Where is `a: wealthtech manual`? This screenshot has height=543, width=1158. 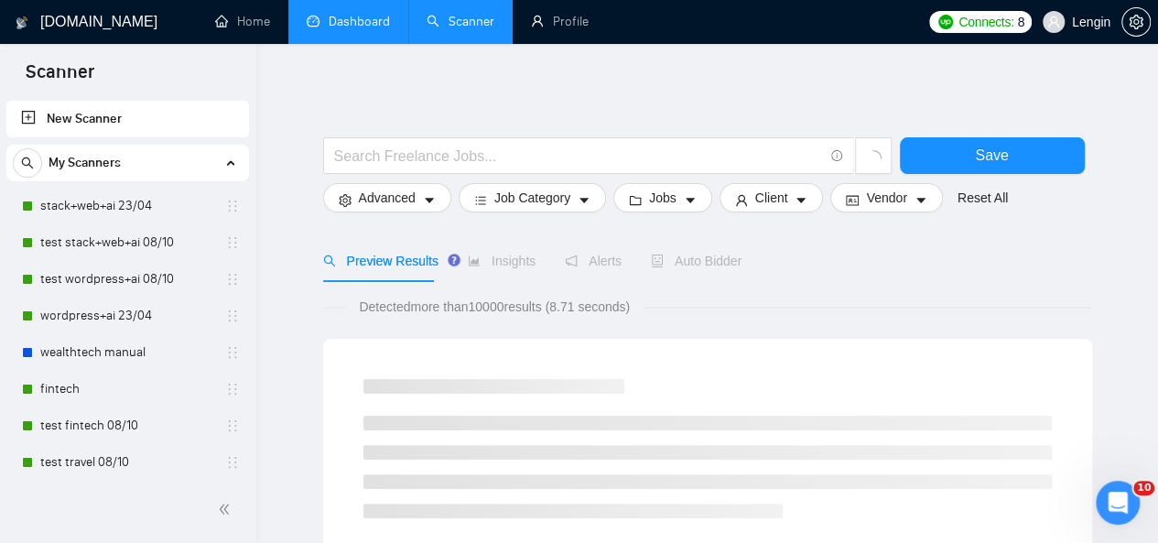
a: wealthtech manual is located at coordinates (127, 352).